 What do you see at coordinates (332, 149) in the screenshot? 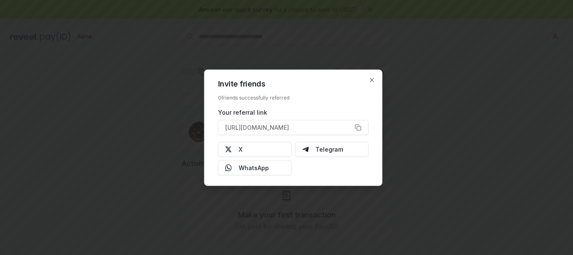
I see `button: Telegram` at bounding box center [332, 149].